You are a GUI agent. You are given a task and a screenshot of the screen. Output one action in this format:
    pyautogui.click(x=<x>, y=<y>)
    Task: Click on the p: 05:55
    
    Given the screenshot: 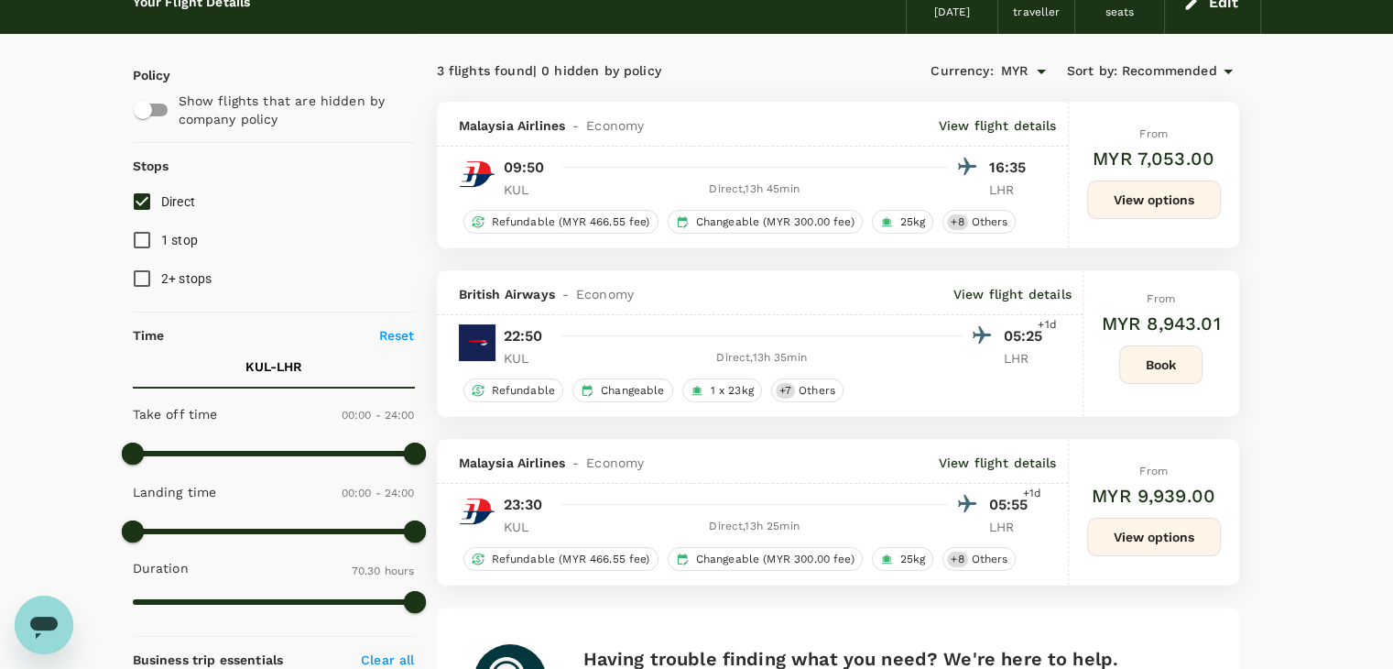 What is the action you would take?
    pyautogui.click(x=1012, y=505)
    